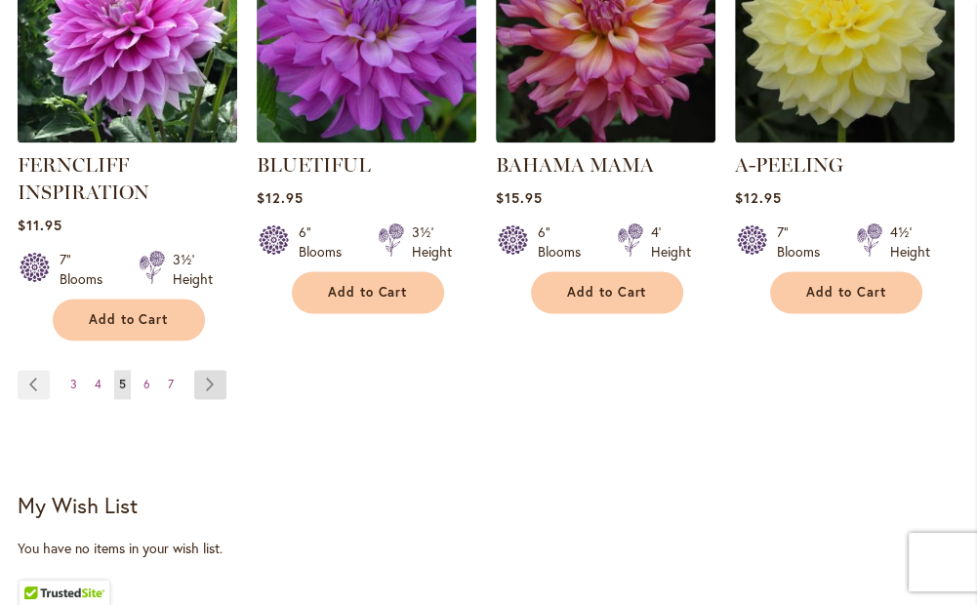  What do you see at coordinates (171, 385) in the screenshot?
I see `a: 7` at bounding box center [171, 385].